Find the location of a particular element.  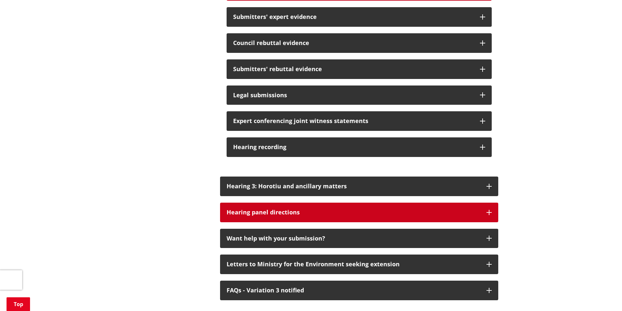

div: Hearing recording is located at coordinates (353, 147).